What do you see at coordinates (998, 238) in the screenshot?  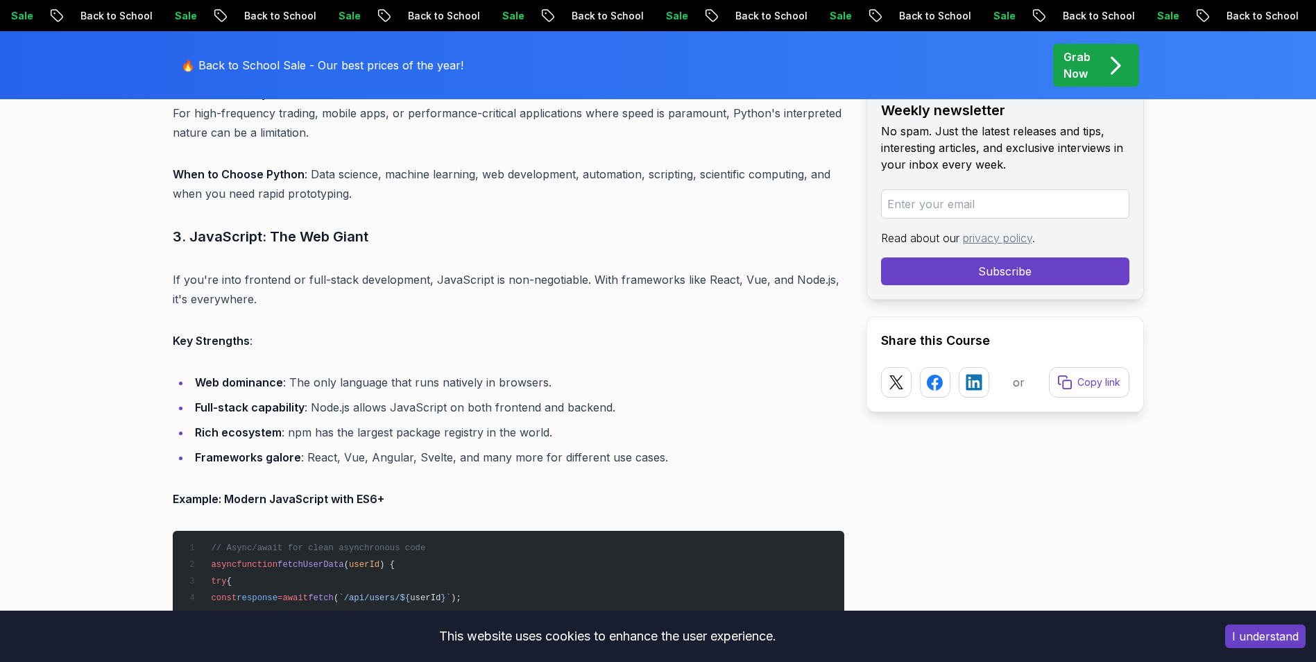 I see `a: privacy policy` at bounding box center [998, 238].